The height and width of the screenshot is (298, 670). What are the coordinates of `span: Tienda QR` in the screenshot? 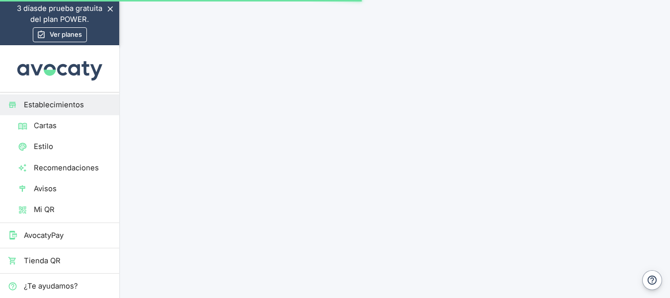 It's located at (68, 261).